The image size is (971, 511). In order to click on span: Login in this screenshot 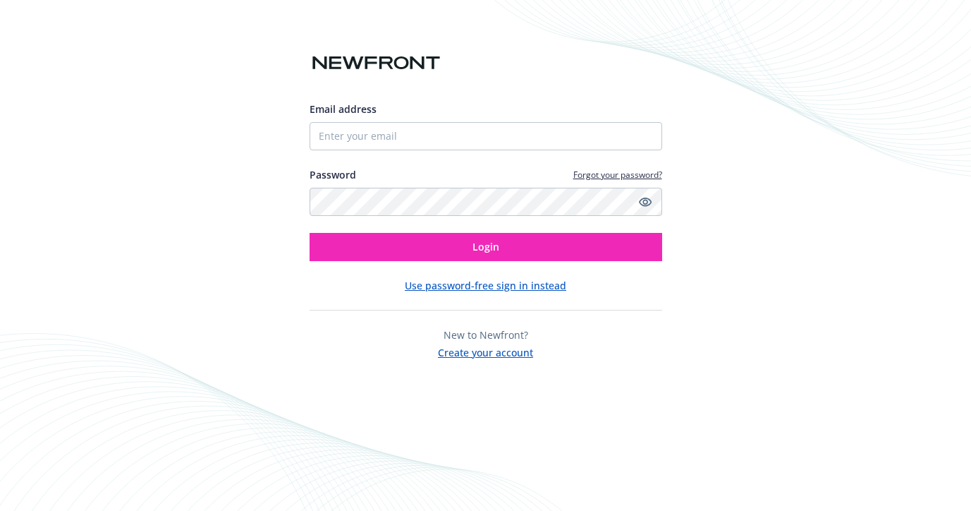, I will do `click(486, 246)`.